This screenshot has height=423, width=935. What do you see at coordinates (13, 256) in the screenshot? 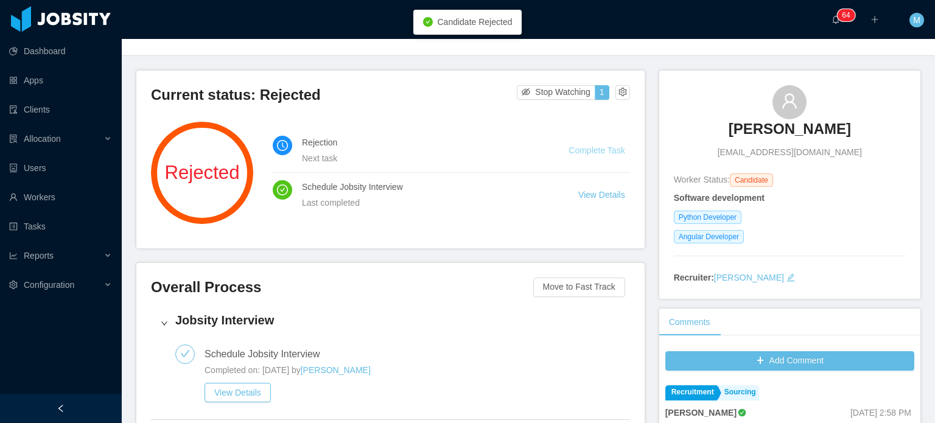
I see `i: icon: line-chart` at bounding box center [13, 256].